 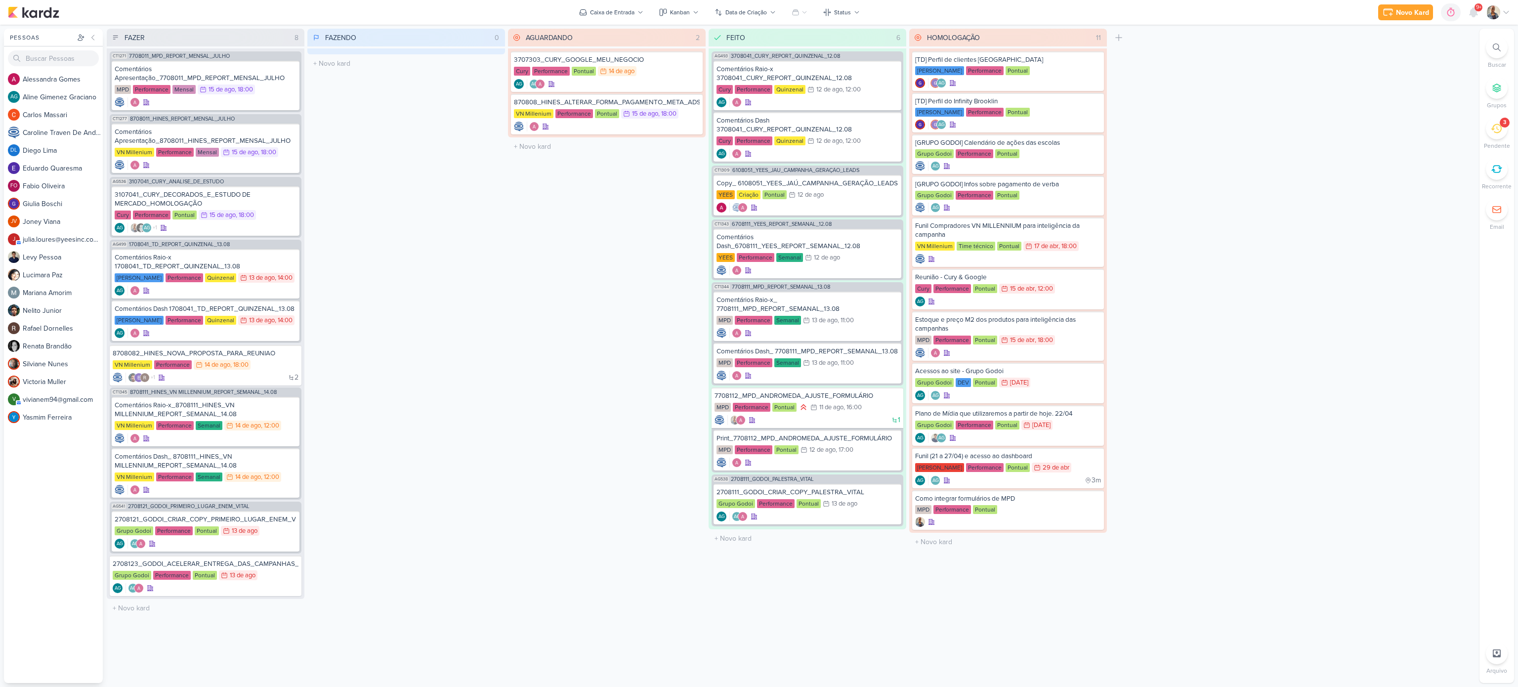 What do you see at coordinates (721, 224) in the screenshot?
I see `span: CT1343` at bounding box center [721, 224].